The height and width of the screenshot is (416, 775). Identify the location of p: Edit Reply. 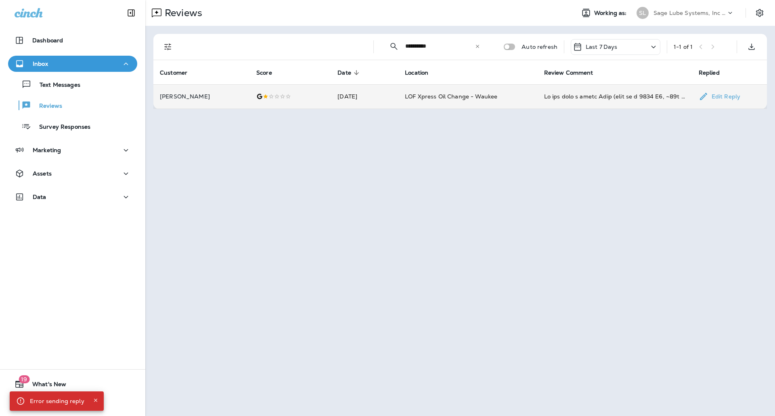
(724, 96).